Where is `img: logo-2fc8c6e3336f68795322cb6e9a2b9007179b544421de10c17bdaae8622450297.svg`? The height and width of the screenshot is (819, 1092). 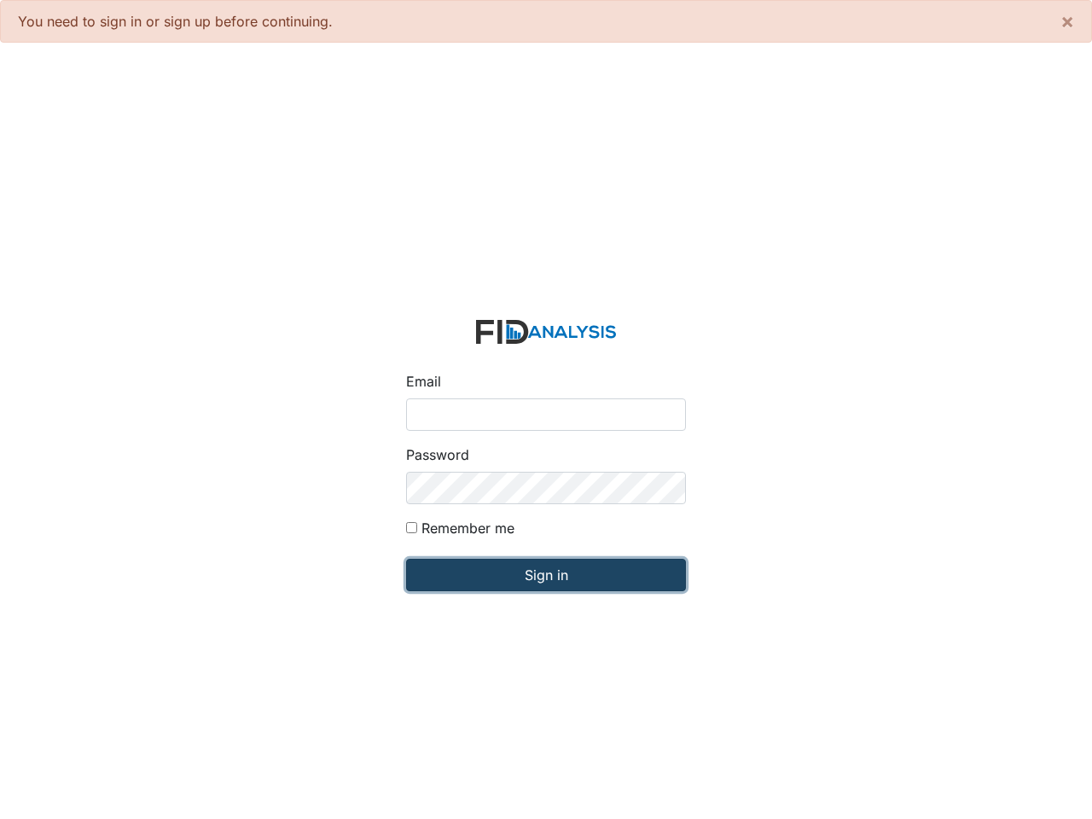 img: logo-2fc8c6e3336f68795322cb6e9a2b9007179b544421de10c17bdaae8622450297.svg is located at coordinates (546, 332).